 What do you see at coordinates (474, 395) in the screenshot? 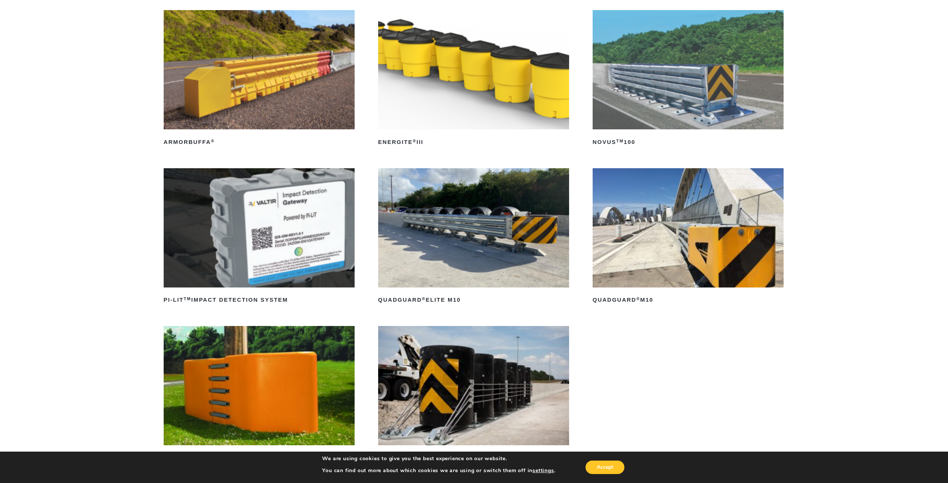
I see `a: REACT®M` at bounding box center [474, 395].